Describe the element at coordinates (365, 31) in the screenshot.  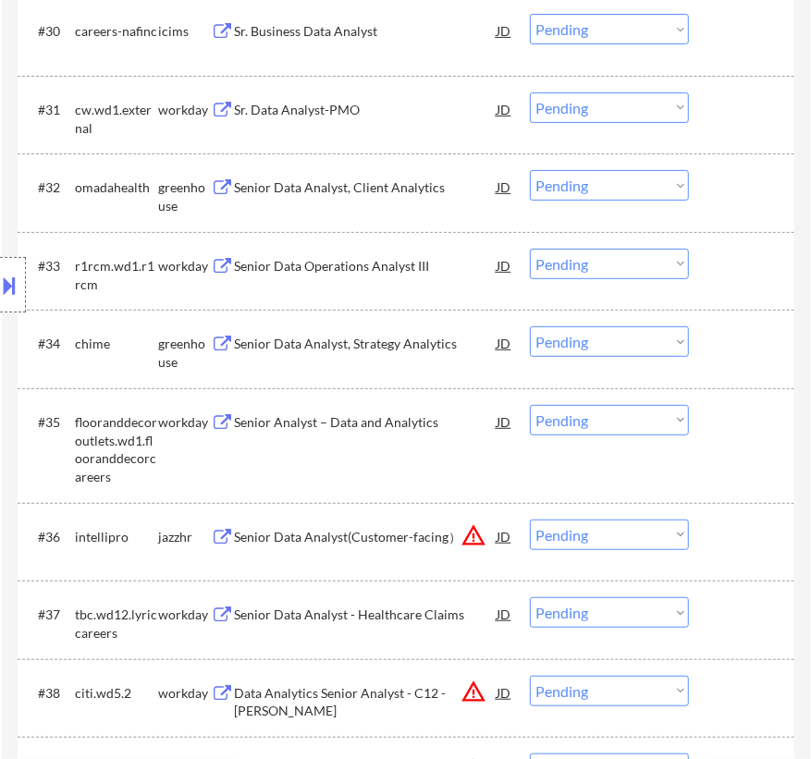
I see `div: Sr. Business Data Analyst` at that location.